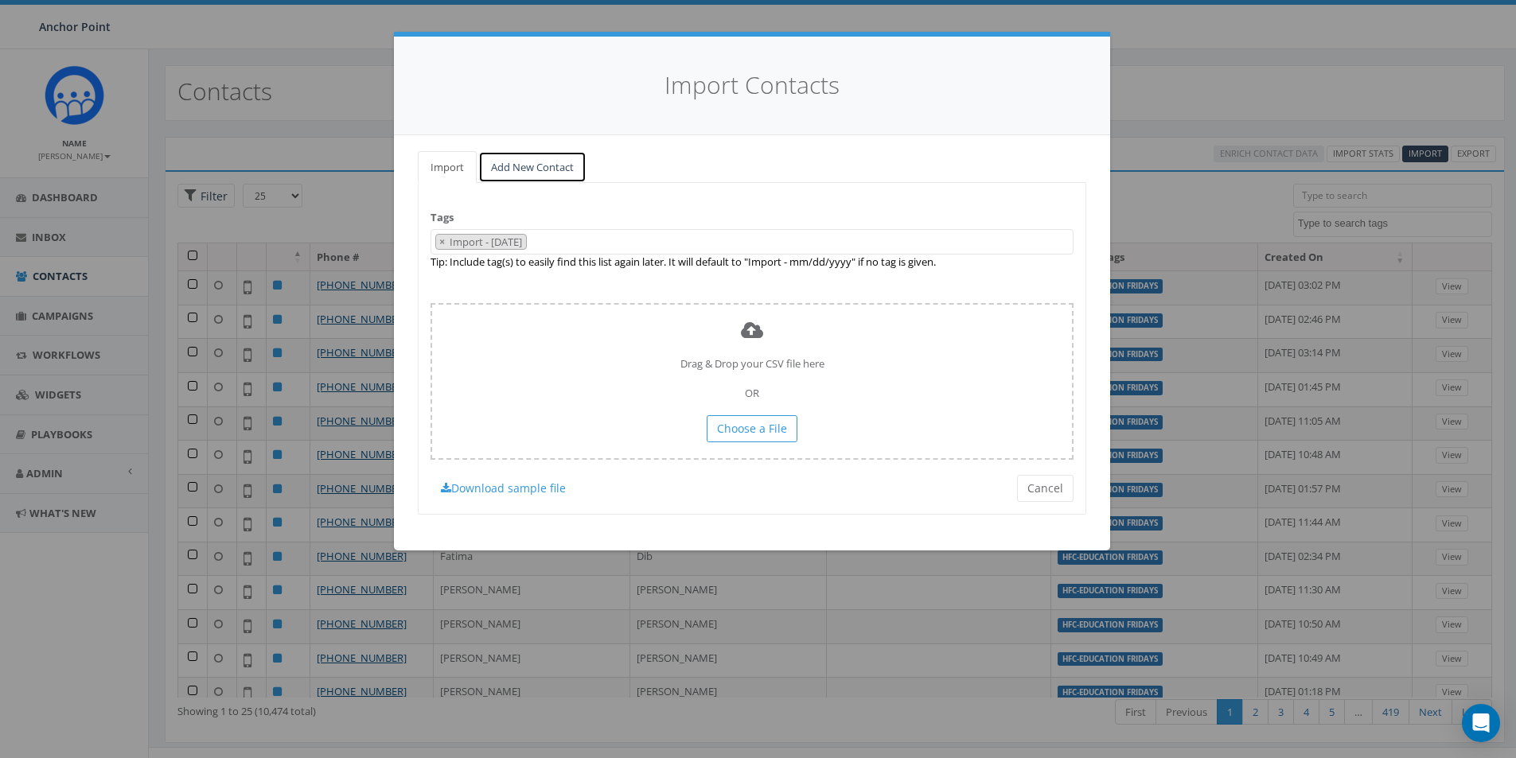 Image resolution: width=1516 pixels, height=758 pixels. I want to click on a: Download sample file, so click(503, 489).